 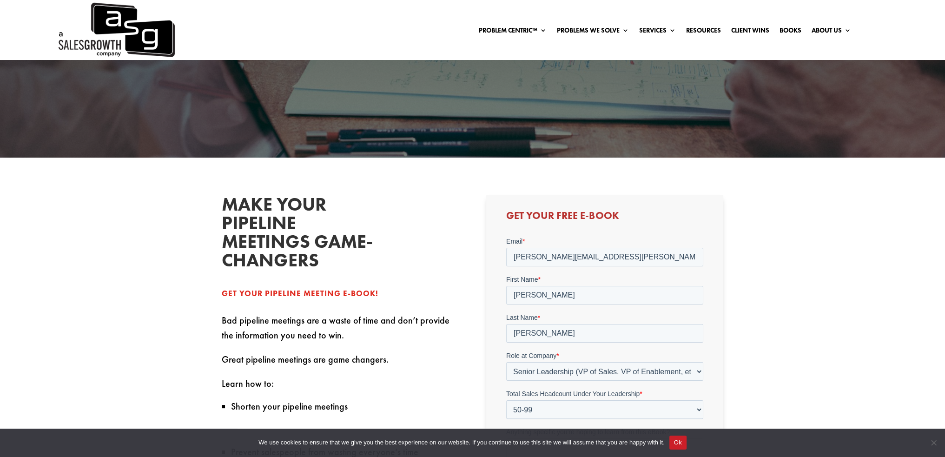 What do you see at coordinates (750, 32) in the screenshot?
I see `a: Client Wins` at bounding box center [750, 32].